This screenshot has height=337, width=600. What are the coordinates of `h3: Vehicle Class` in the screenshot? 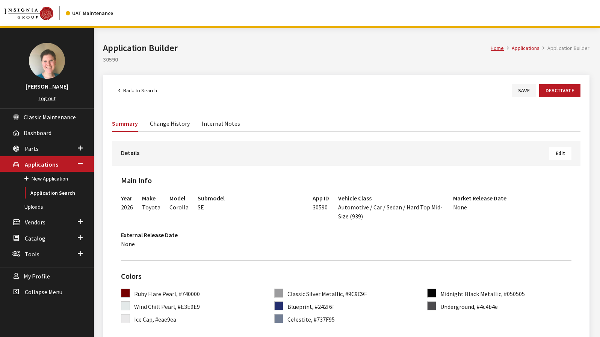 It's located at (391, 198).